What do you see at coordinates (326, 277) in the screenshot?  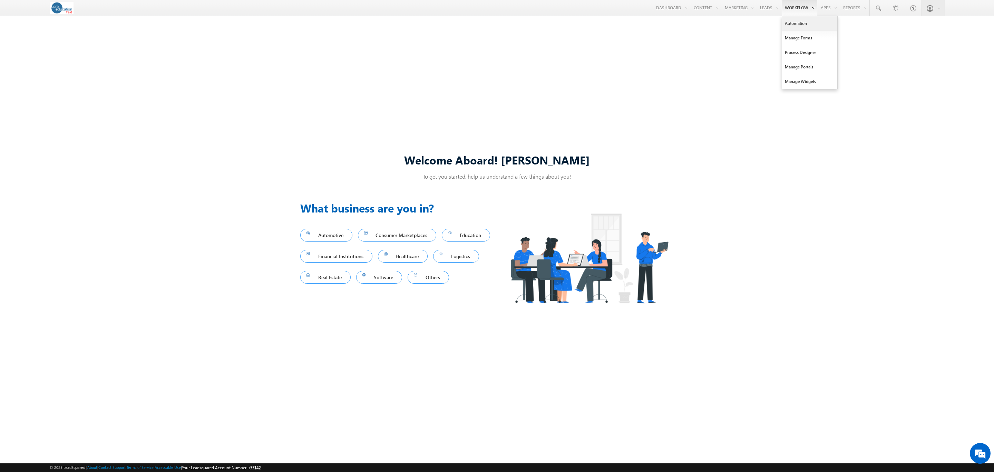 I see `span: Real Estate` at bounding box center [326, 277].